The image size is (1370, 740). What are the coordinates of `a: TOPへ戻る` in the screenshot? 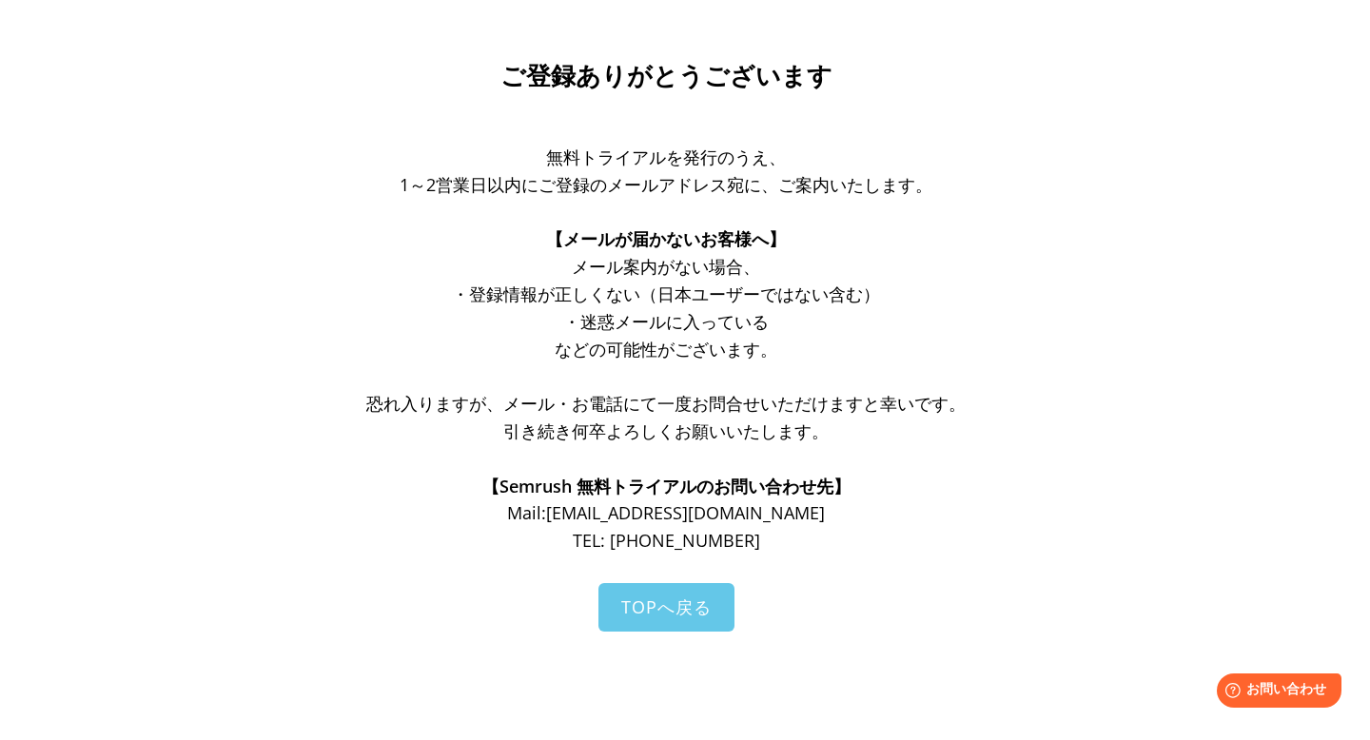 It's located at (666, 607).